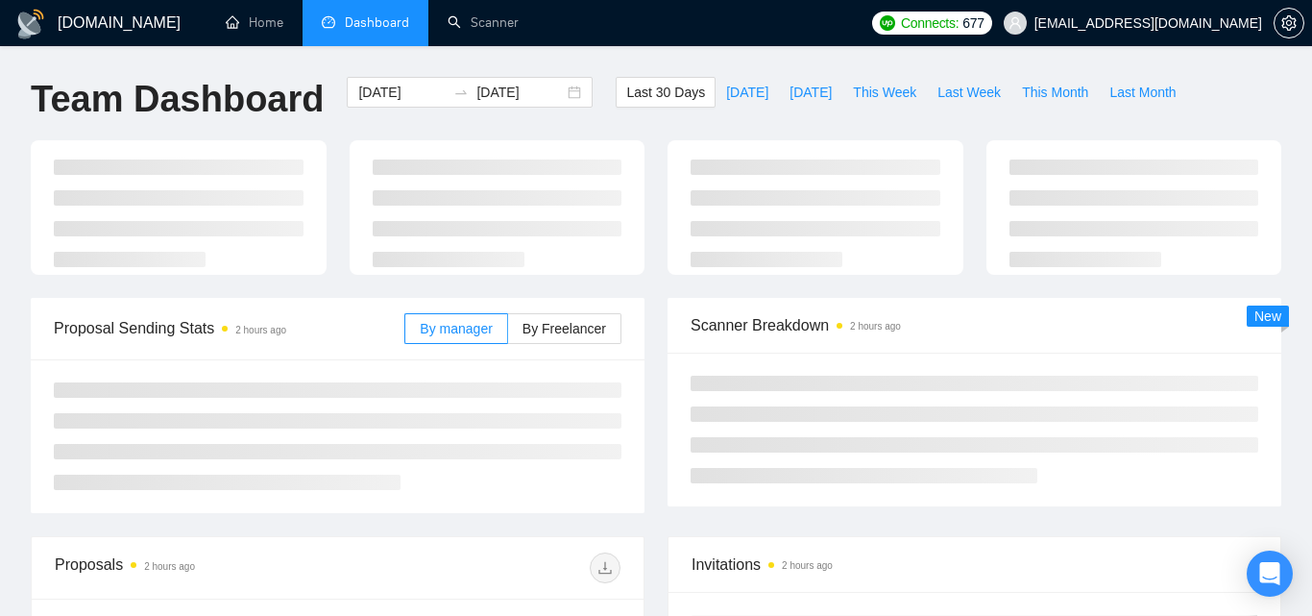 Image resolution: width=1312 pixels, height=616 pixels. What do you see at coordinates (564, 329) in the screenshot?
I see `span: By Freelancer` at bounding box center [564, 329].